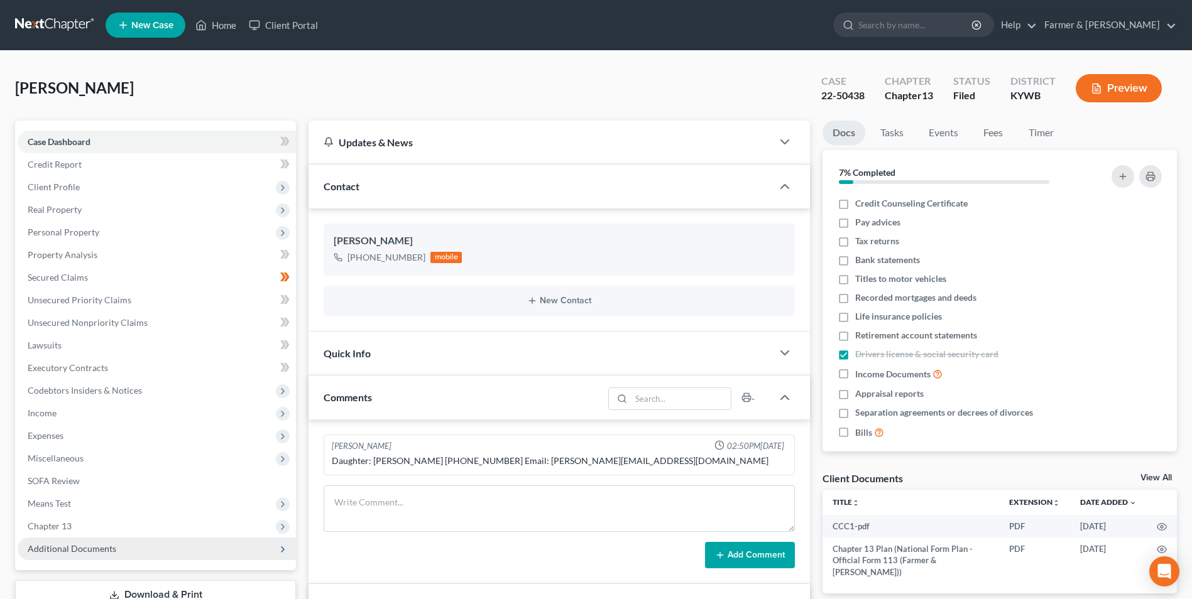 This screenshot has width=1192, height=599. What do you see at coordinates (53, 481) in the screenshot?
I see `span: SOFA Review` at bounding box center [53, 481].